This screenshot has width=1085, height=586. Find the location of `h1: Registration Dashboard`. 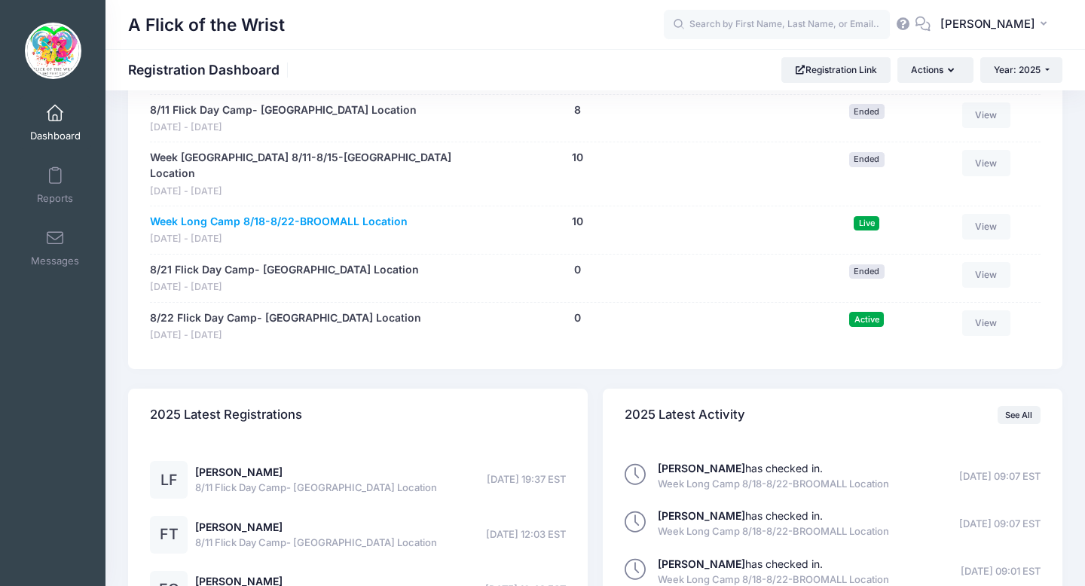

h1: Registration Dashboard is located at coordinates (210, 69).